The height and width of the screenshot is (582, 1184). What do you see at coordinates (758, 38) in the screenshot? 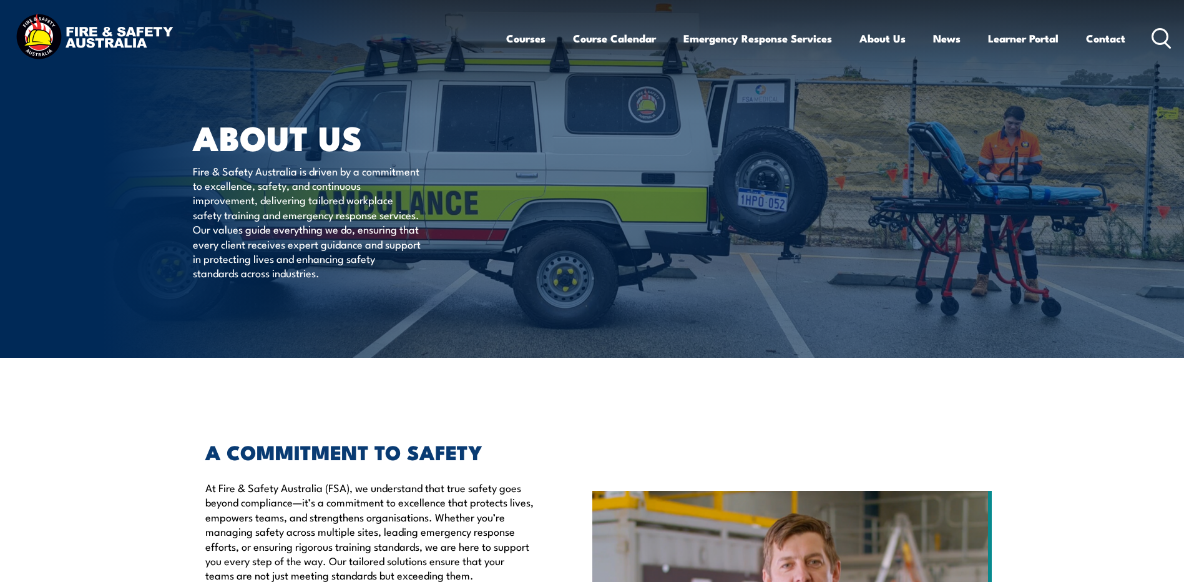
I see `a: Emergency Response Services` at bounding box center [758, 38].